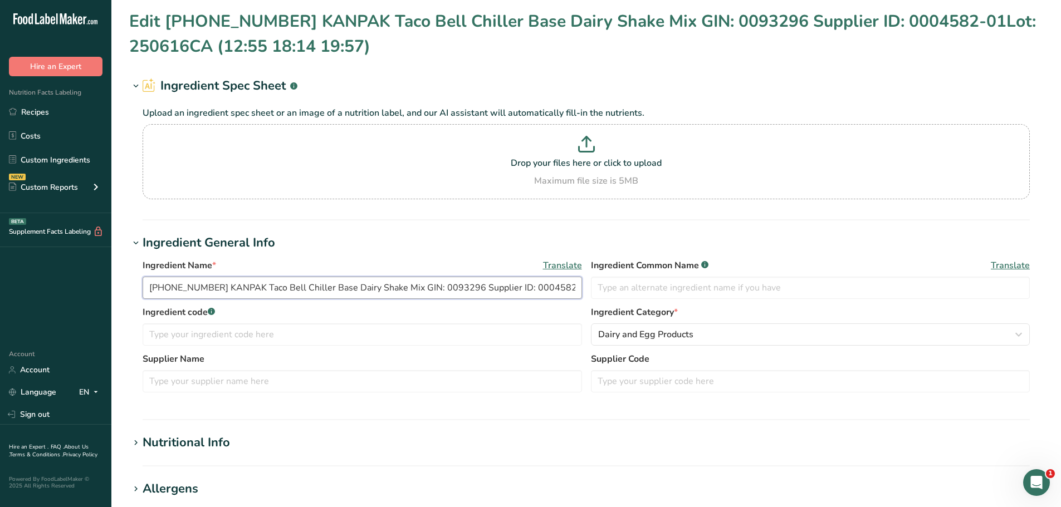  Describe the element at coordinates (810, 288) in the screenshot. I see `input: Type an alternate ingredient name if you have` at that location.